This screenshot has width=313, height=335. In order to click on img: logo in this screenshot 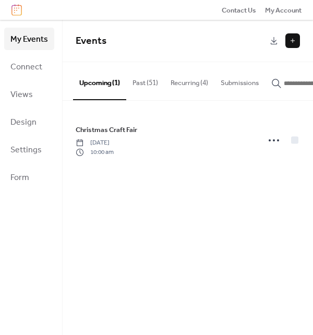, I will do `click(17, 10)`.